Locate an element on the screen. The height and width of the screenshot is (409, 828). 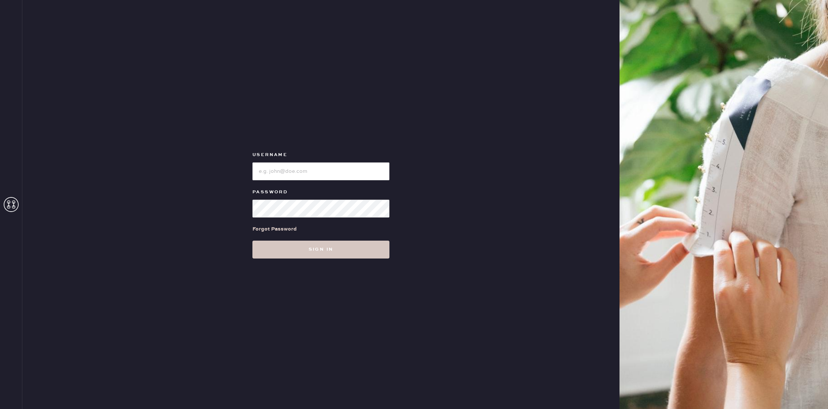
a: Forgot Password is located at coordinates (274, 229).